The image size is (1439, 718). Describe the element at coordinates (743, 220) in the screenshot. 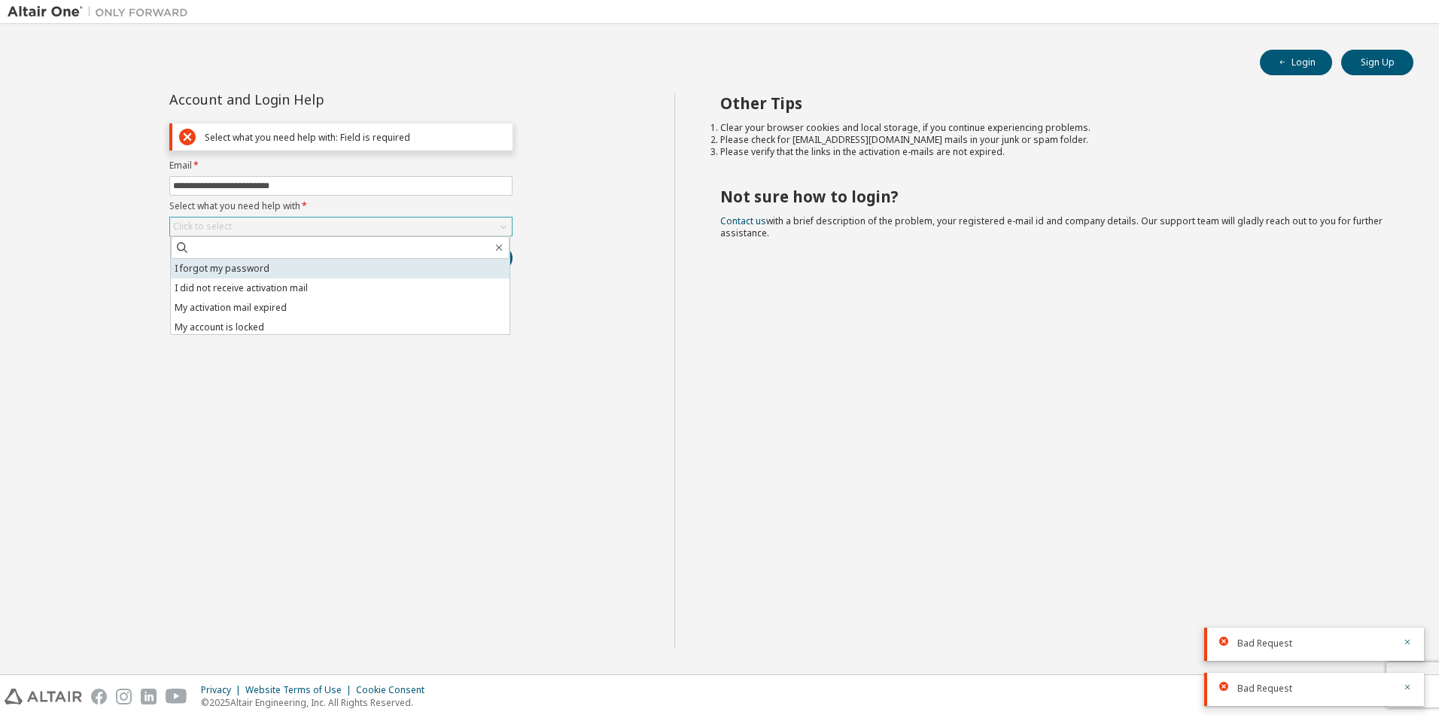

I see `a: Contact us` at that location.